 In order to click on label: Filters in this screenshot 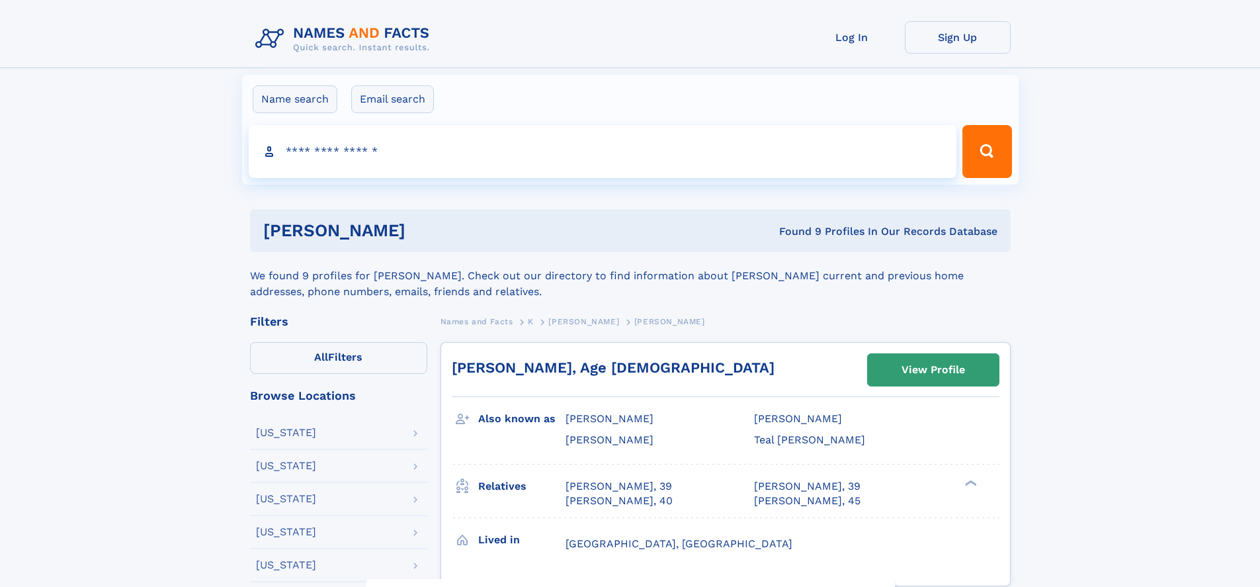, I will do `click(339, 358)`.